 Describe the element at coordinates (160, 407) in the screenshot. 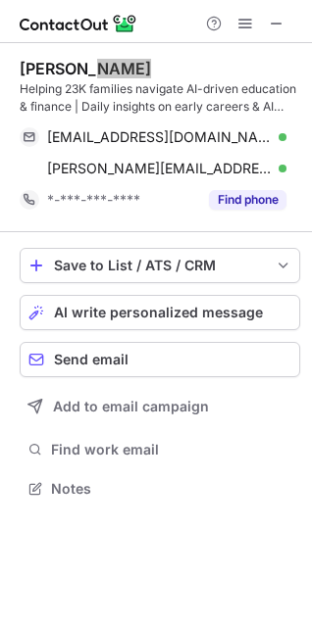

I see `button: Add to email campaign` at that location.